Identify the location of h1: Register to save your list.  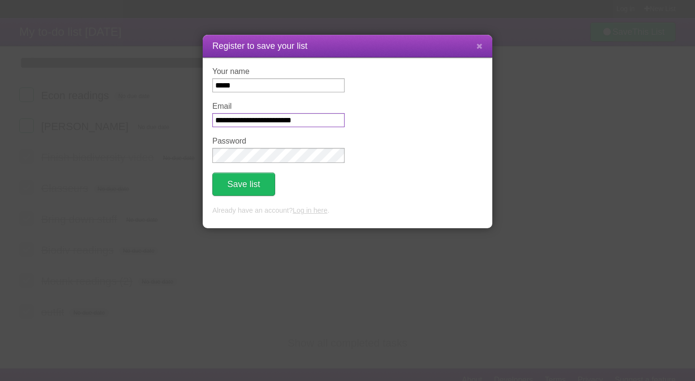
(348, 46).